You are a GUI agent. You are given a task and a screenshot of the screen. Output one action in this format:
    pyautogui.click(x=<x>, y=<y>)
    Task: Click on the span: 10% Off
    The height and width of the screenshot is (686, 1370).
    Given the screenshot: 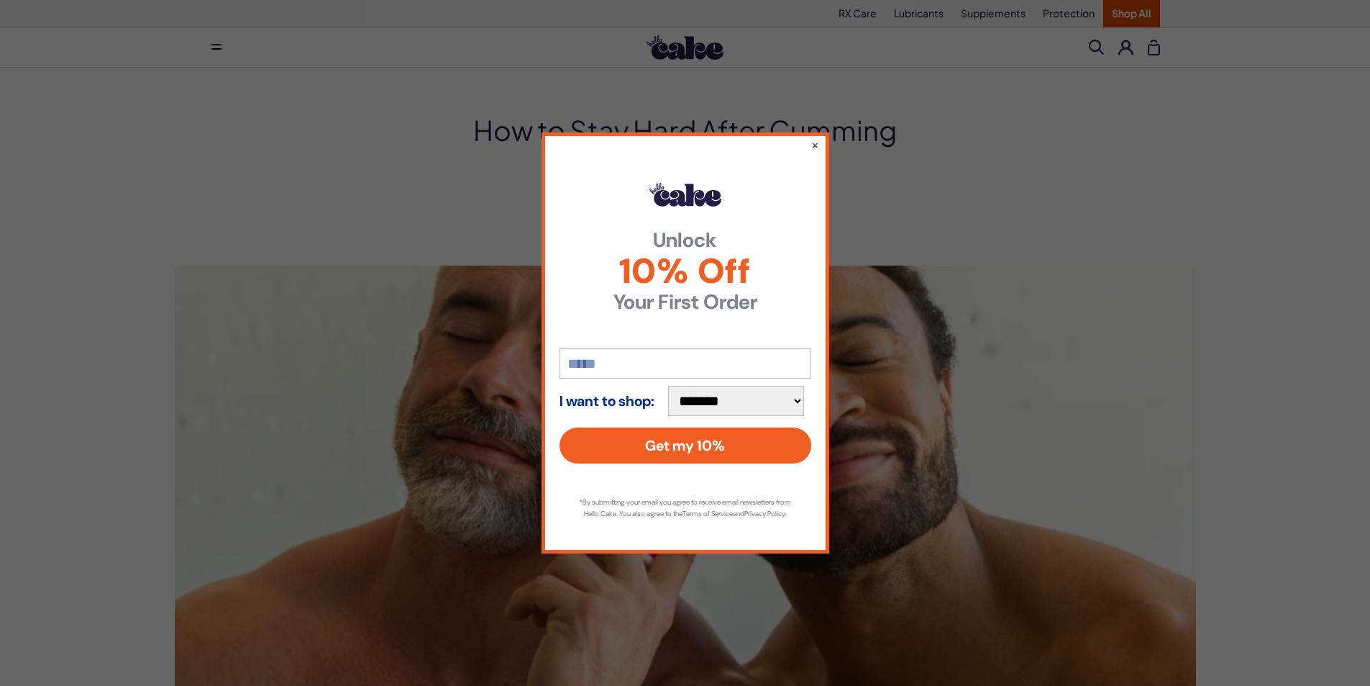 What is the action you would take?
    pyautogui.click(x=686, y=271)
    